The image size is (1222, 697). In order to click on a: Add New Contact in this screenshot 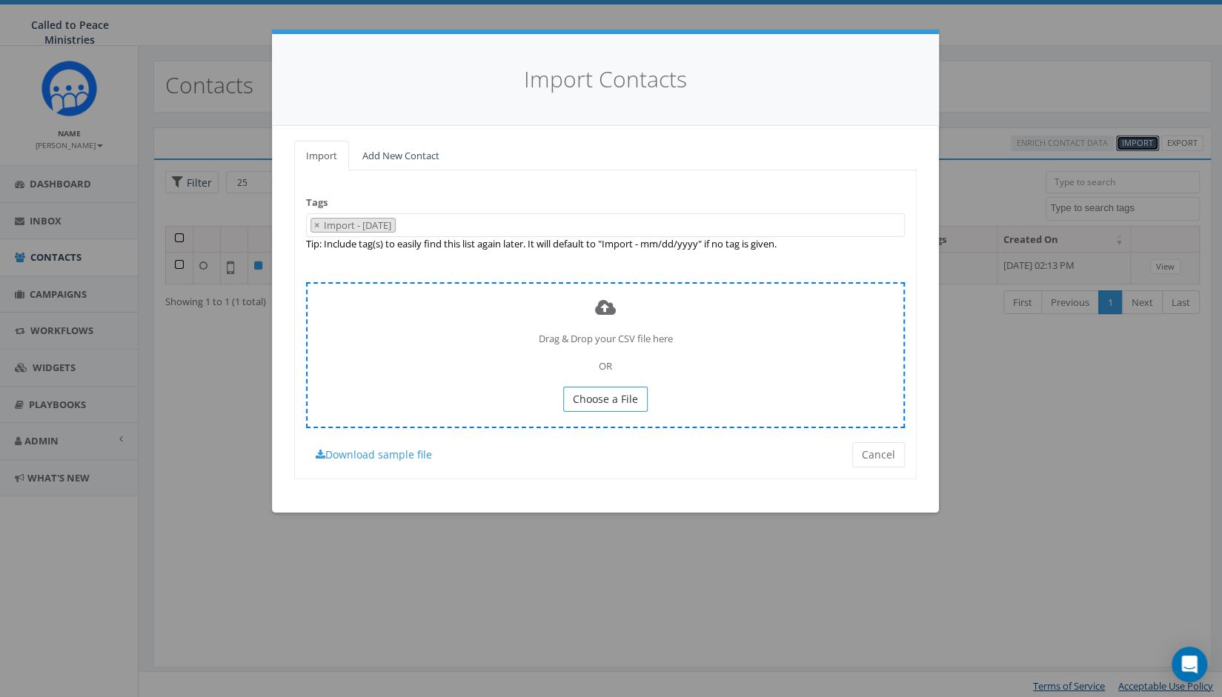, I will do `click(401, 156)`.